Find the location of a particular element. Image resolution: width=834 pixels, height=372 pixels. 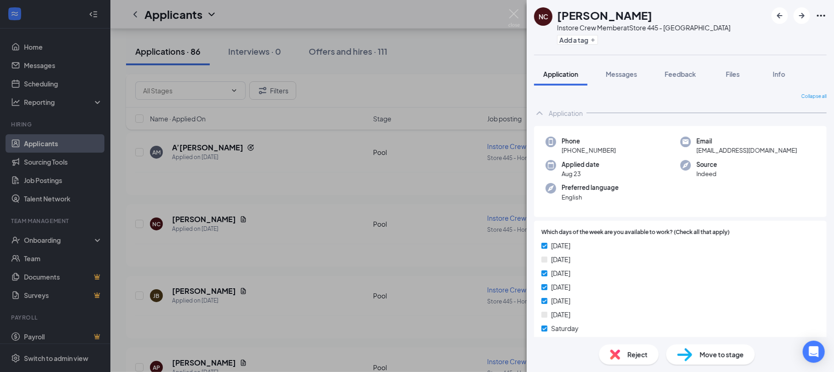

button: PlusAdd a tag is located at coordinates (578, 40).